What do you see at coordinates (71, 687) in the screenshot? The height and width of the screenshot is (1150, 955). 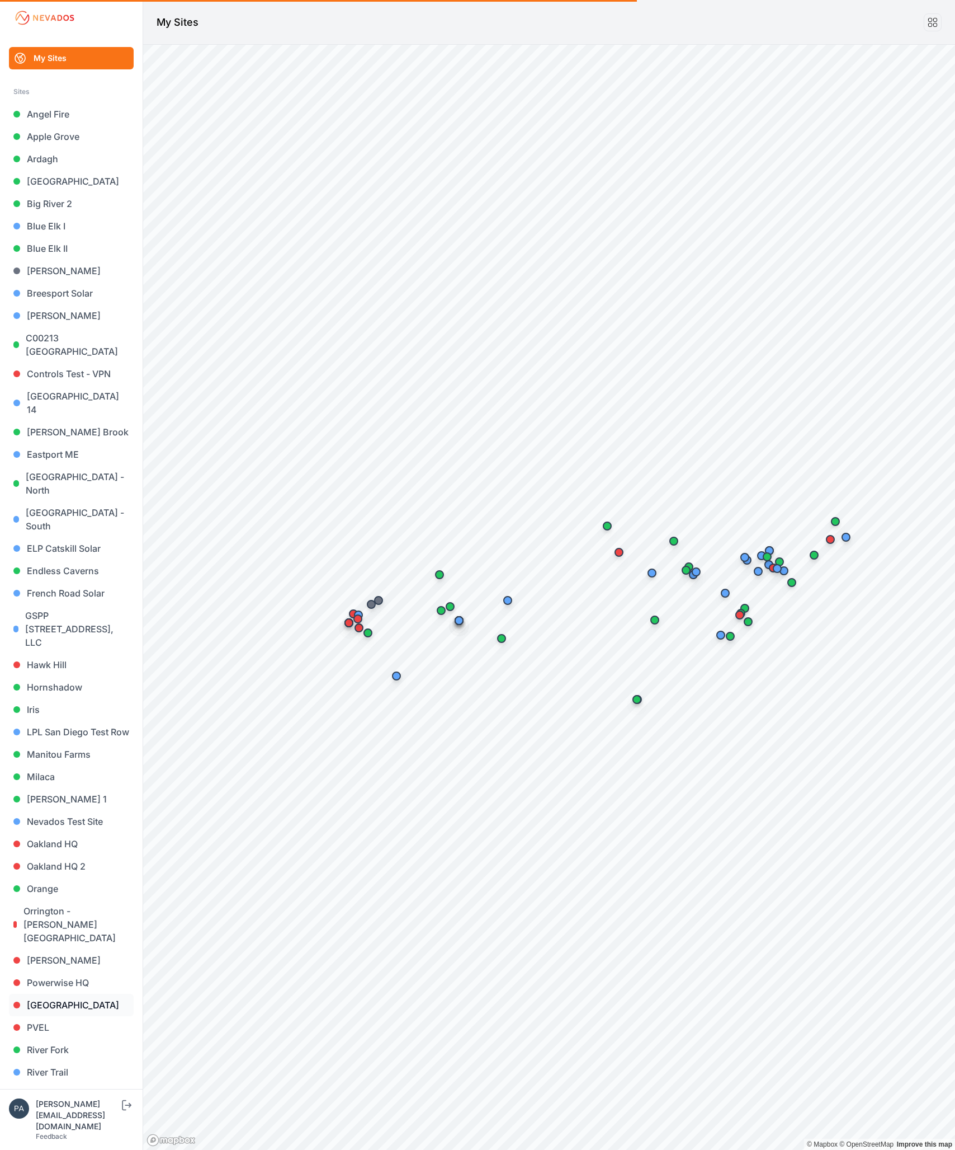 I see `a: Hornshadow` at bounding box center [71, 687].